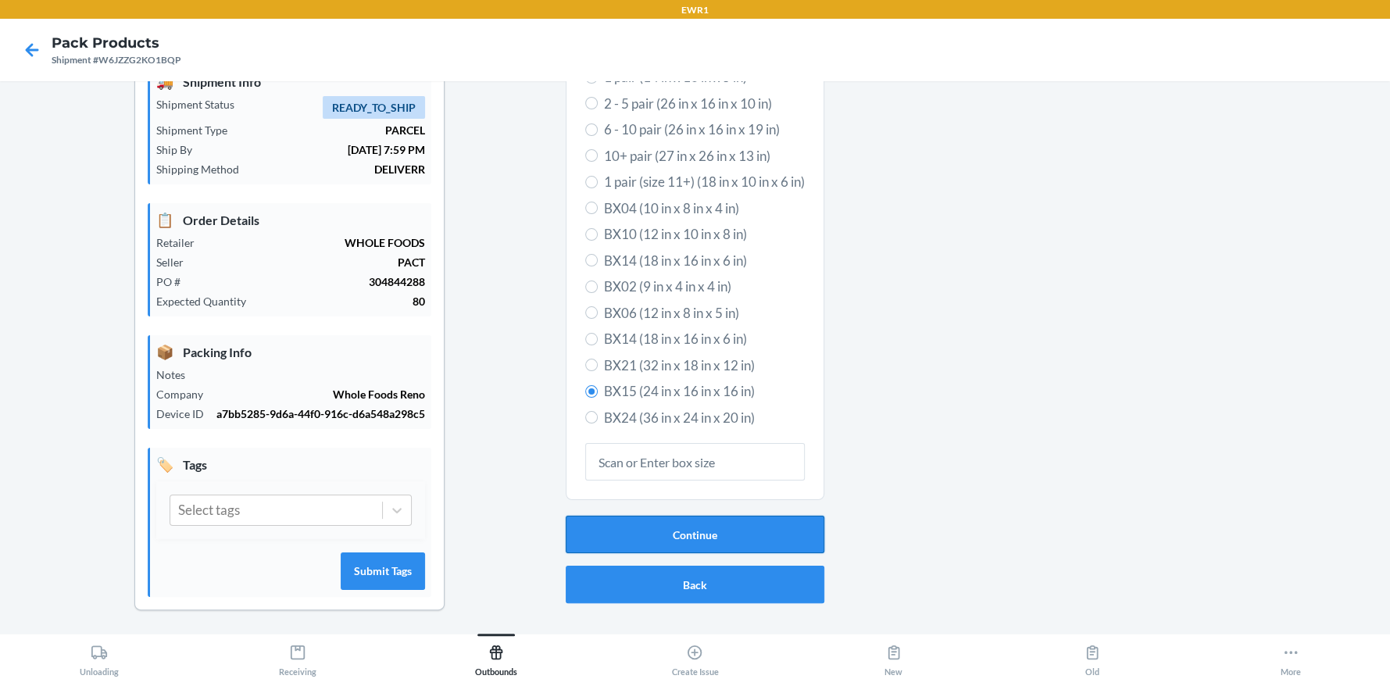 Image resolution: width=1390 pixels, height=679 pixels. What do you see at coordinates (116, 43) in the screenshot?
I see `h4: Pack Products` at bounding box center [116, 43].